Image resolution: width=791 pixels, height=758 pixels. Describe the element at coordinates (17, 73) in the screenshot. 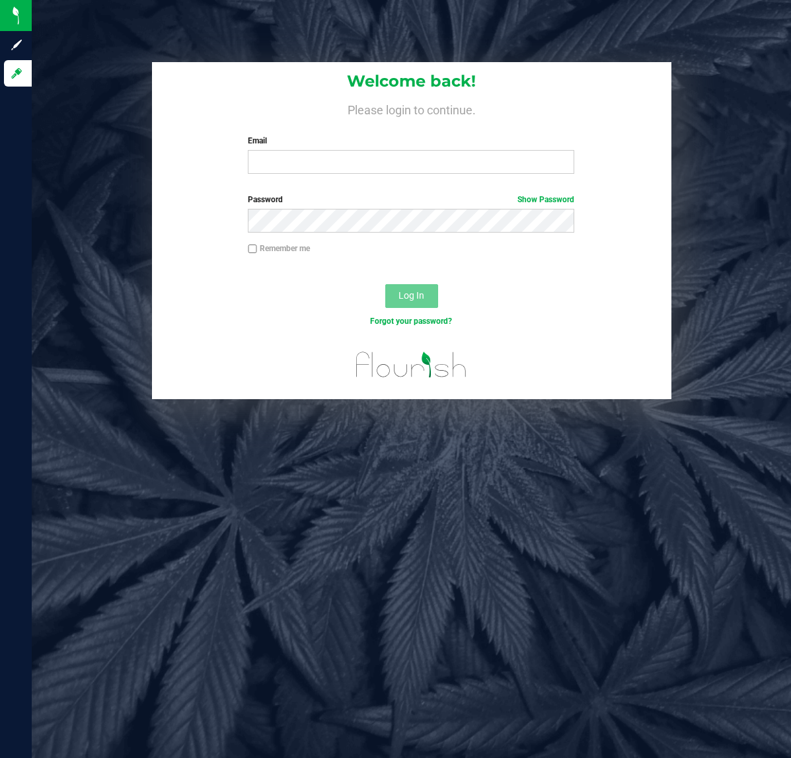

I see `inline-svg: Log in` at that location.